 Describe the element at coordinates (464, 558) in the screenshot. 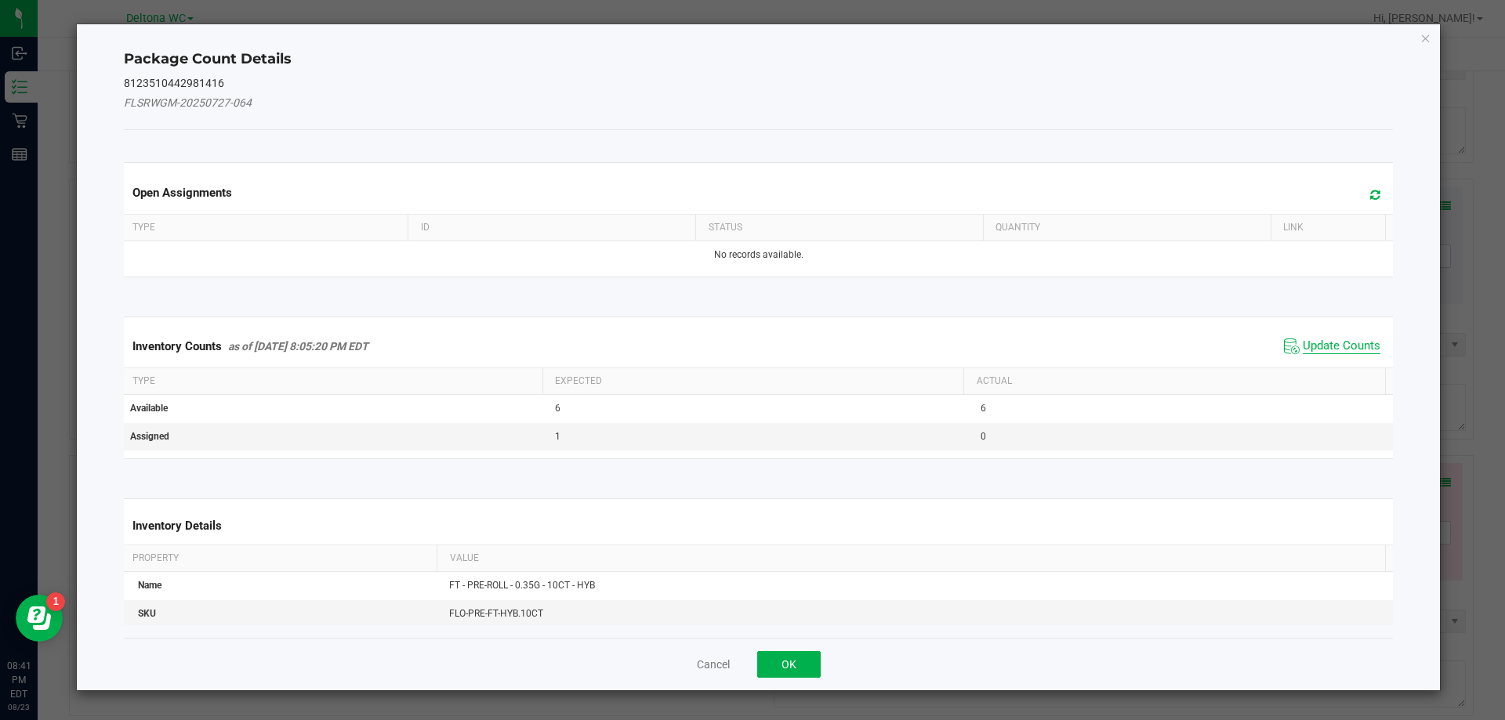

I see `span: Value` at that location.